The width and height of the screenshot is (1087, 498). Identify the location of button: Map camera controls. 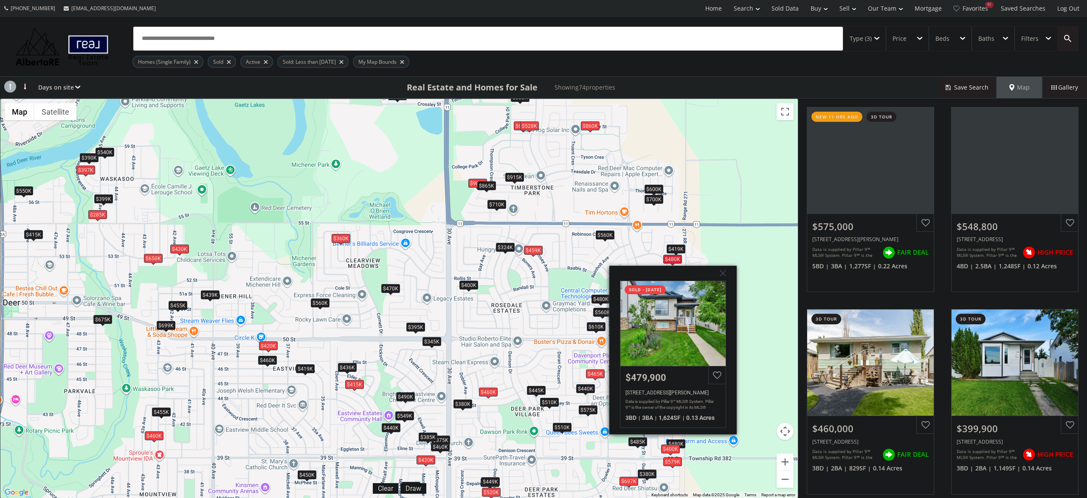
(785, 432).